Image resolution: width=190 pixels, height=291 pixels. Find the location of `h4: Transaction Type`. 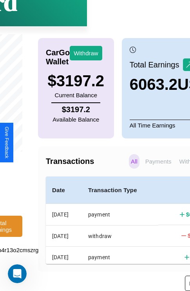

h4: Transaction Type is located at coordinates (120, 190).